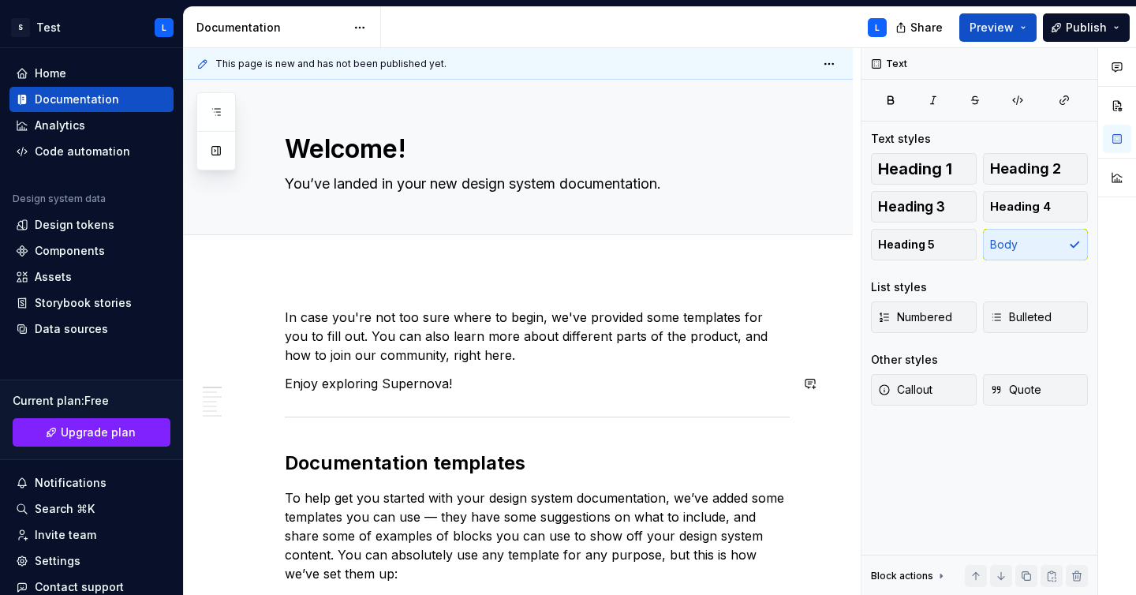  What do you see at coordinates (911, 207) in the screenshot?
I see `span: Heading 3` at bounding box center [911, 207].